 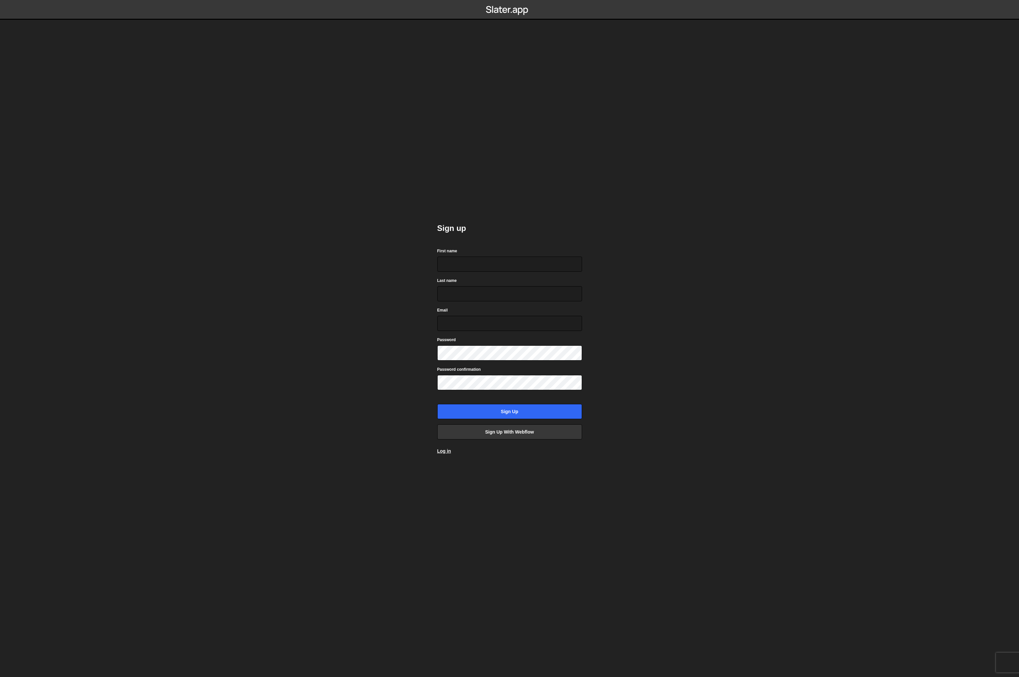 What do you see at coordinates (447, 281) in the screenshot?
I see `label: Last name` at bounding box center [447, 281].